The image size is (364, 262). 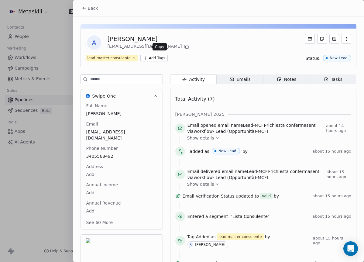 I want to click on div: Tasks, so click(x=333, y=79).